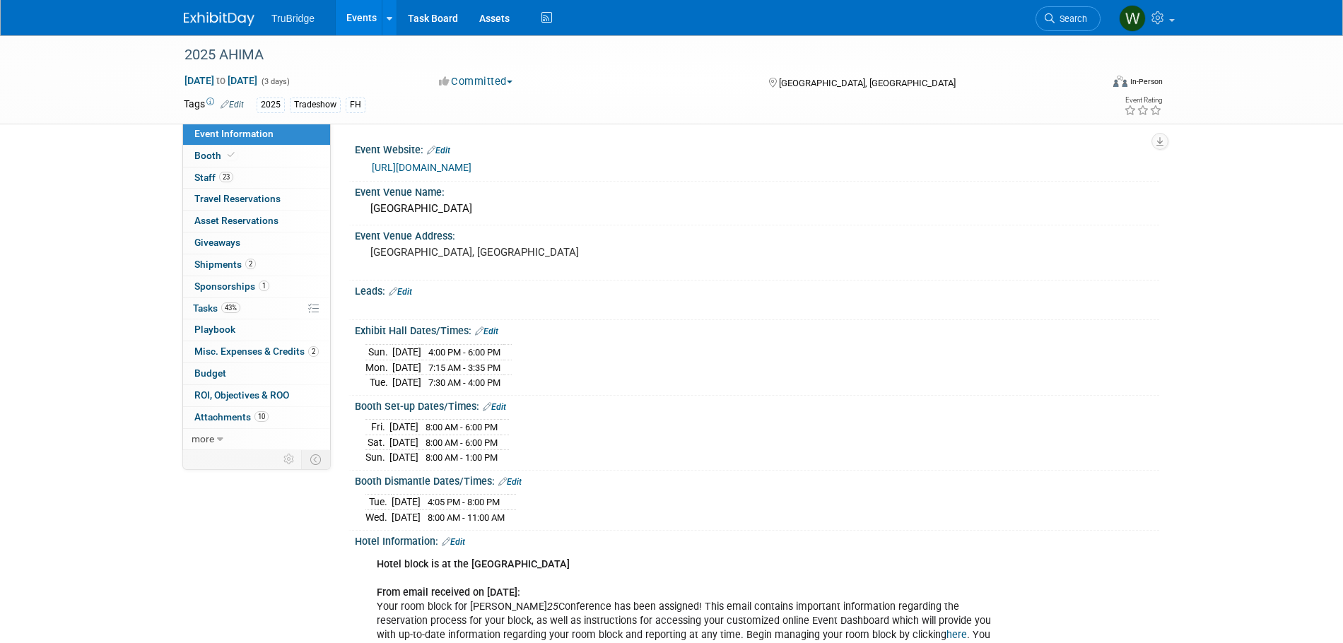  I want to click on td: Wed., so click(378, 517).